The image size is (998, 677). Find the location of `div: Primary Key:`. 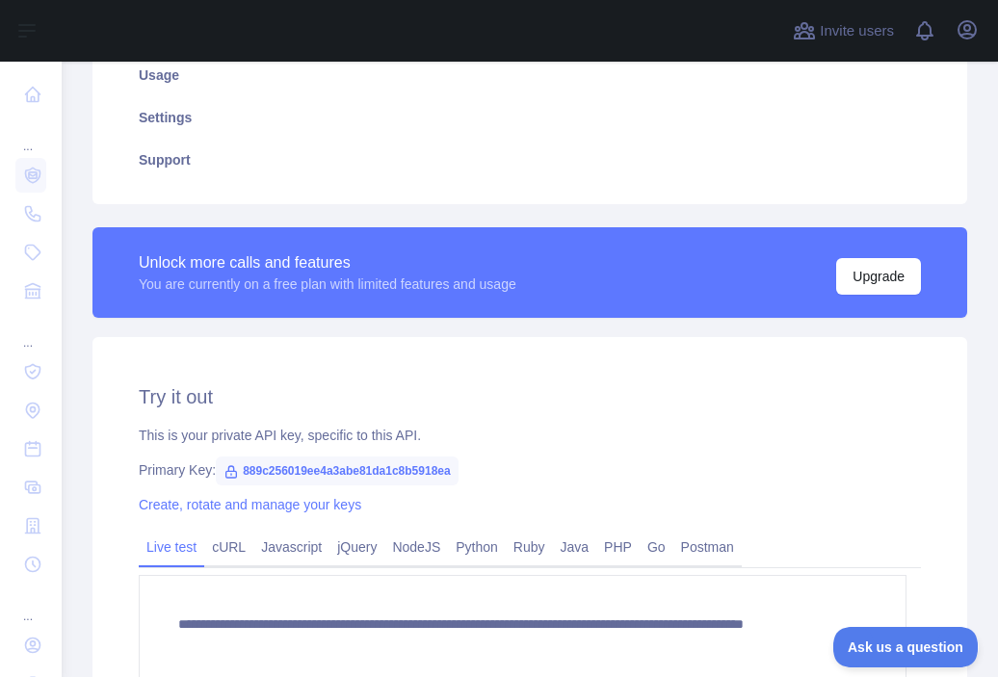

div: Primary Key: is located at coordinates (530, 470).